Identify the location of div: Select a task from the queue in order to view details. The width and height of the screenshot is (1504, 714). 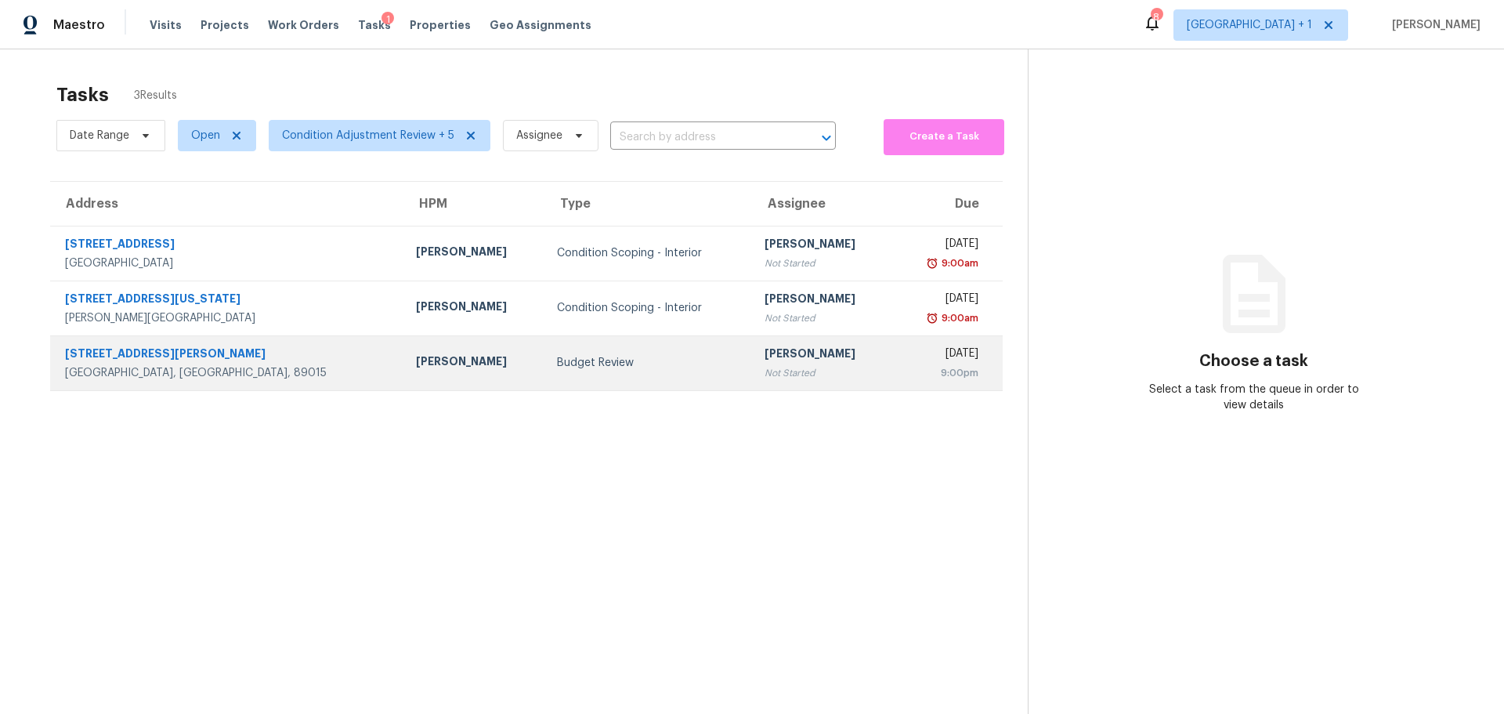
(1254, 397).